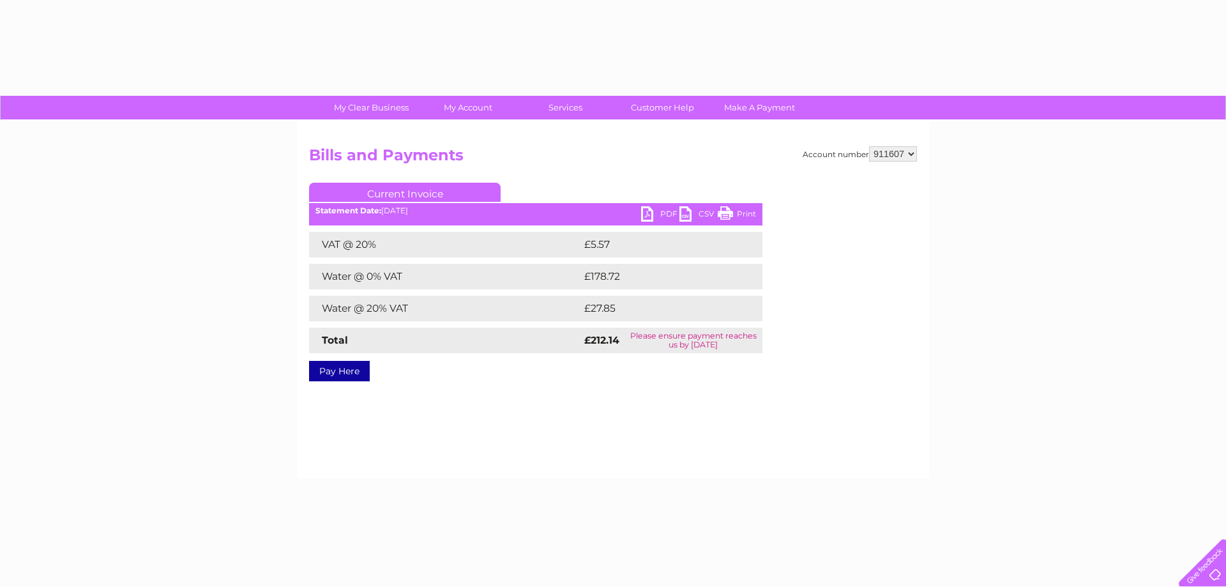 The height and width of the screenshot is (587, 1226). Describe the element at coordinates (565, 107) in the screenshot. I see `a: Services` at that location.